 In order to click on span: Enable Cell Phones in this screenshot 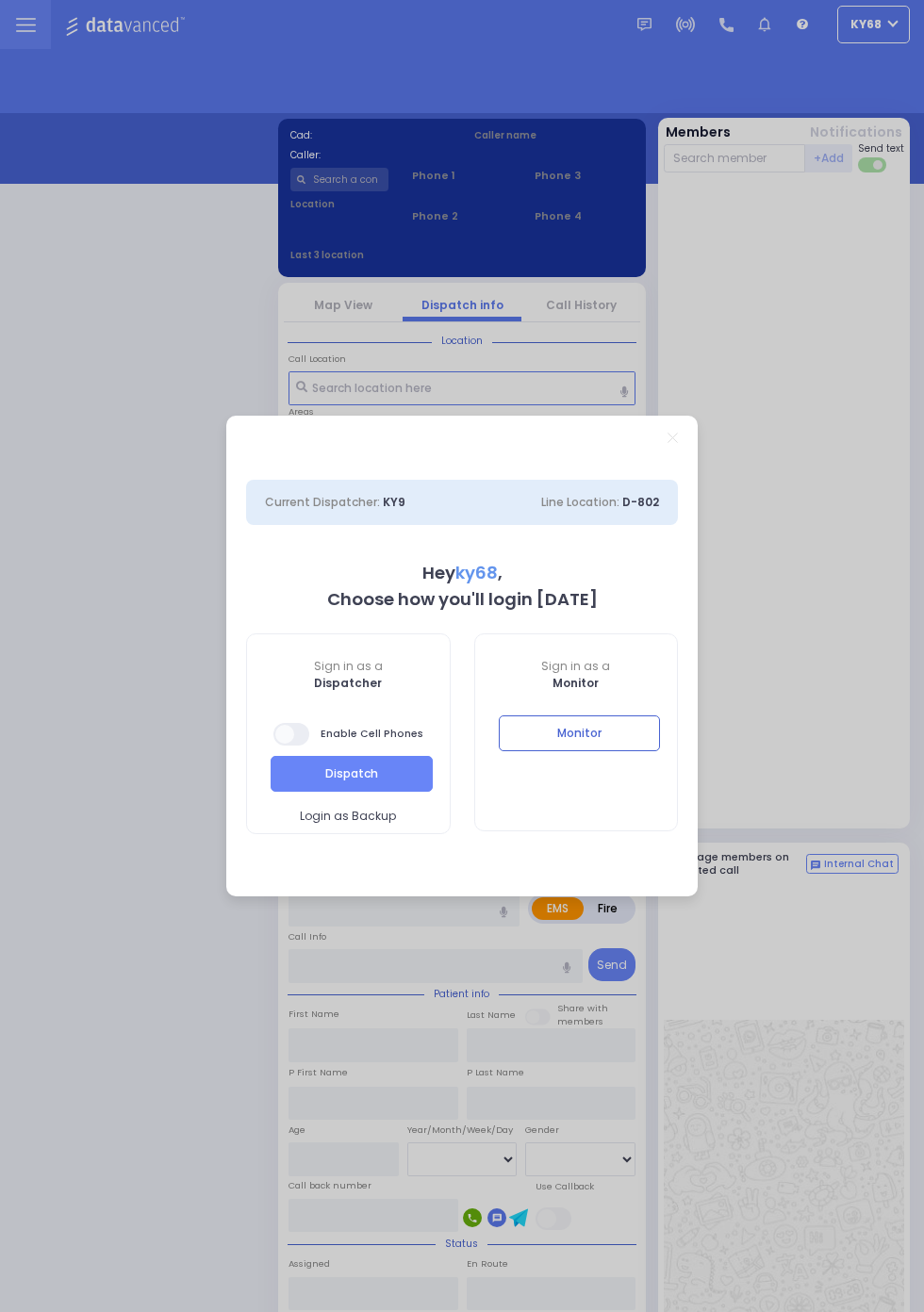, I will do `click(348, 735)`.